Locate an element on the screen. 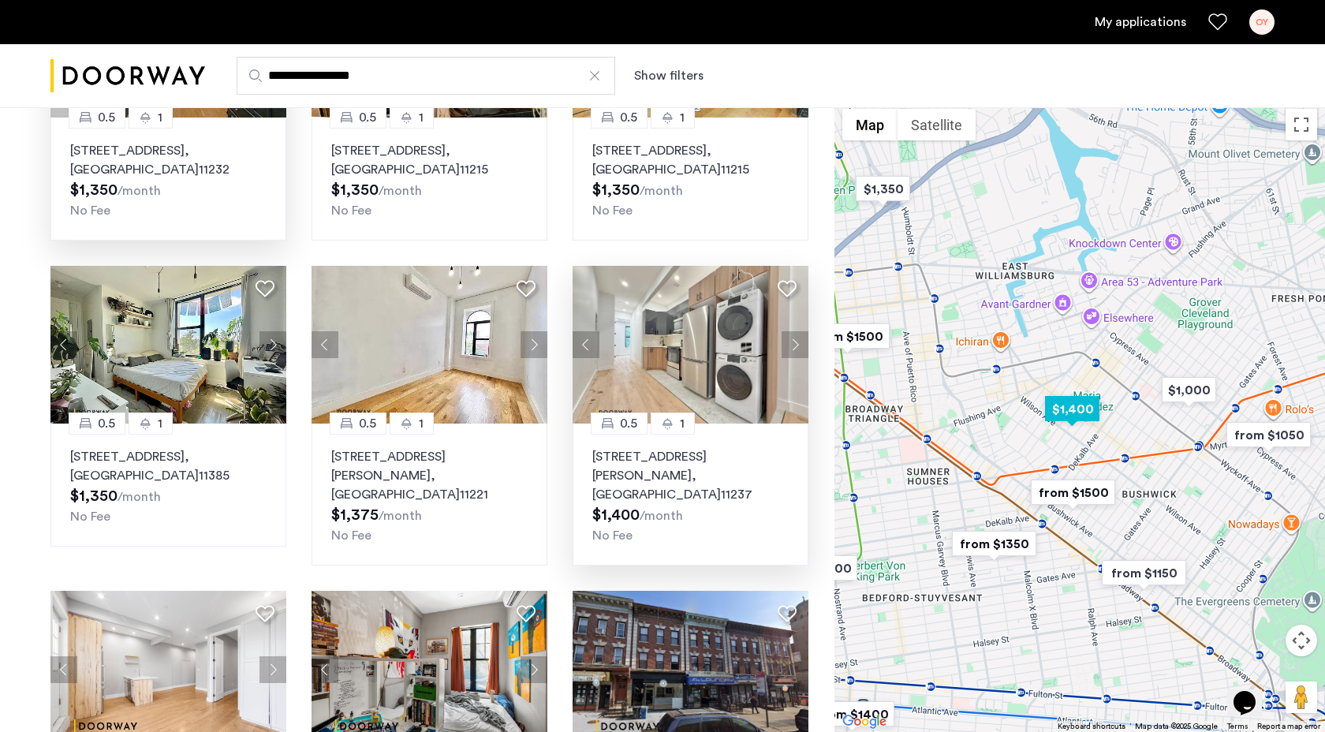 This screenshot has width=1325, height=732. div: $1,400 is located at coordinates (1072, 409).